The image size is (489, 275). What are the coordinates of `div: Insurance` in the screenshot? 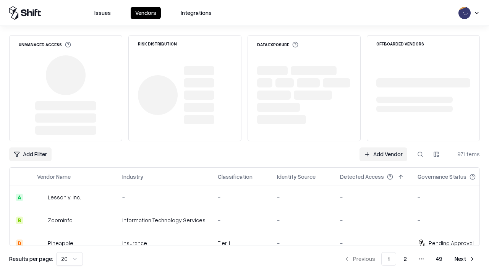 It's located at (164, 243).